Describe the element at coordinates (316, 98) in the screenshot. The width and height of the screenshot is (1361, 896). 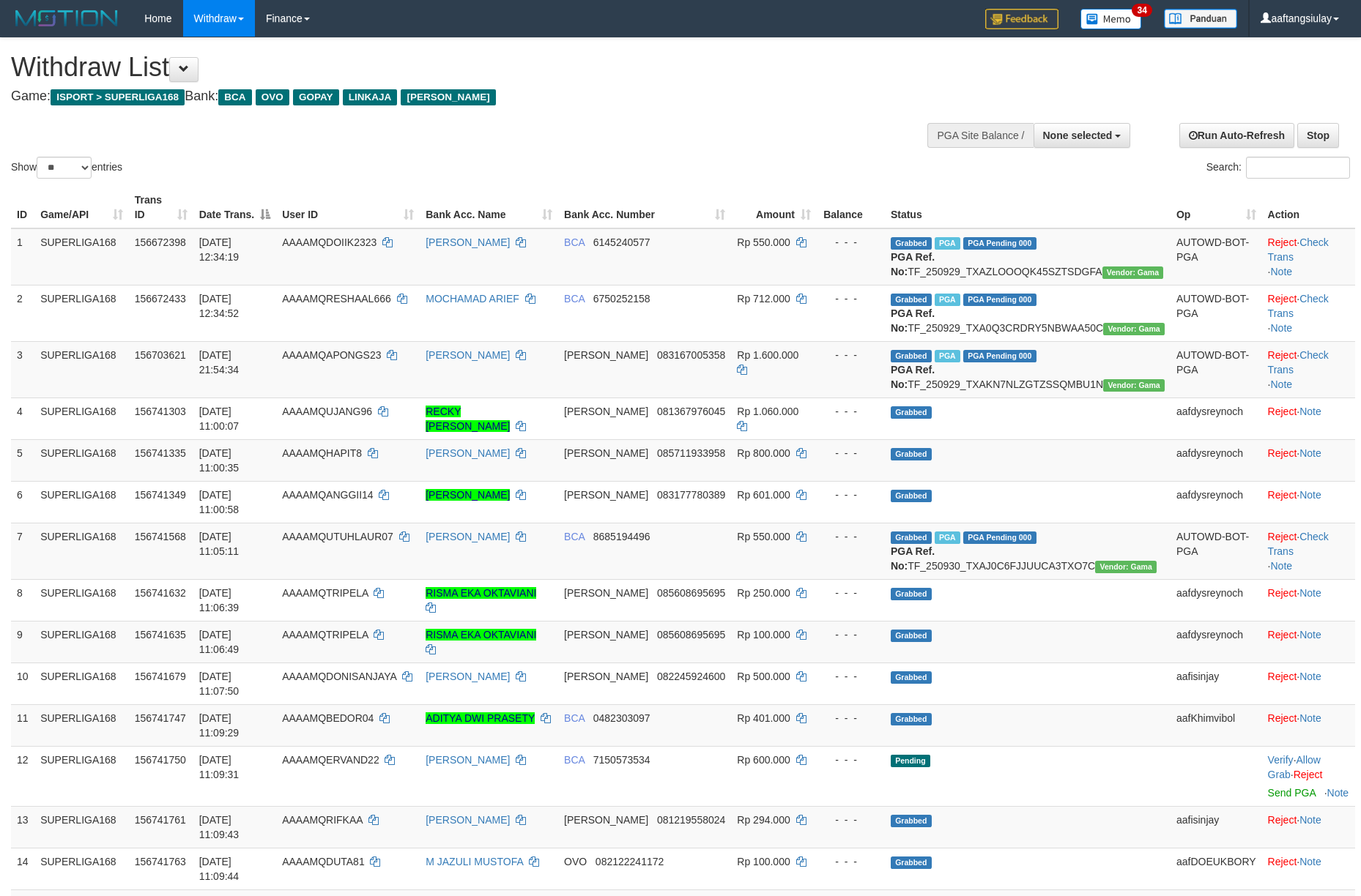
I see `span: GOPAY` at that location.